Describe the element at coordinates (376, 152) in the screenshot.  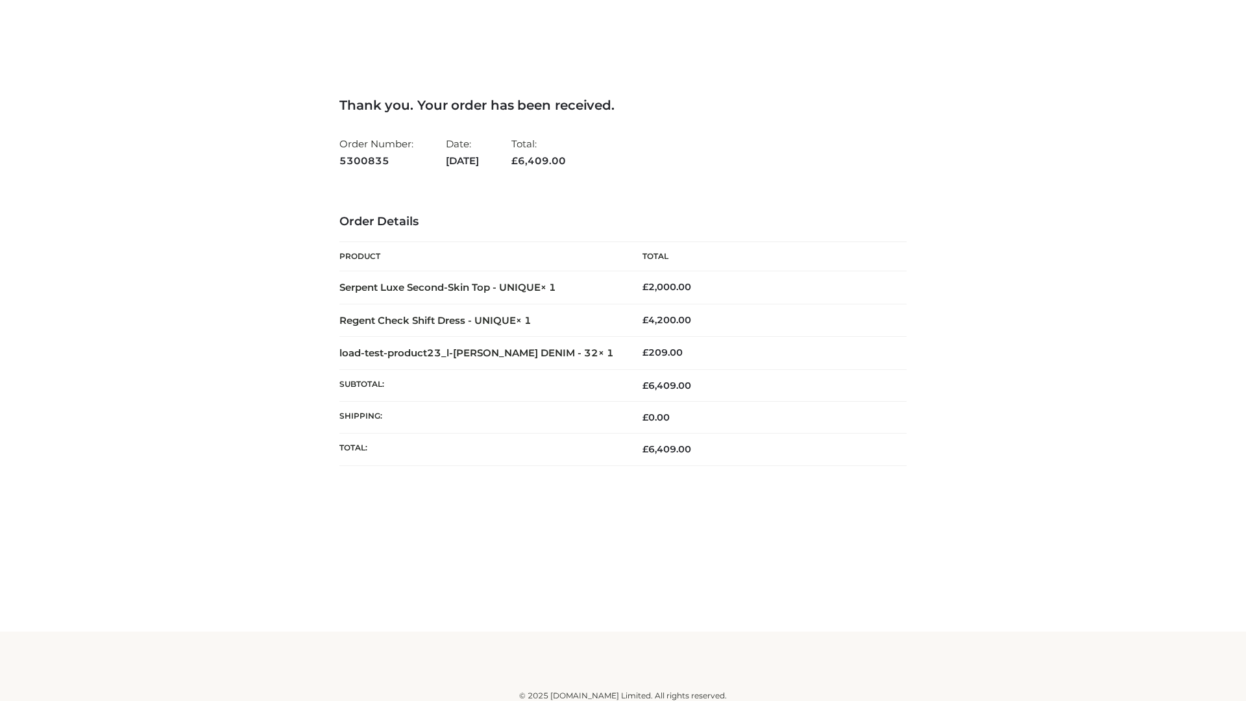
I see `li: Order Number:` at that location.